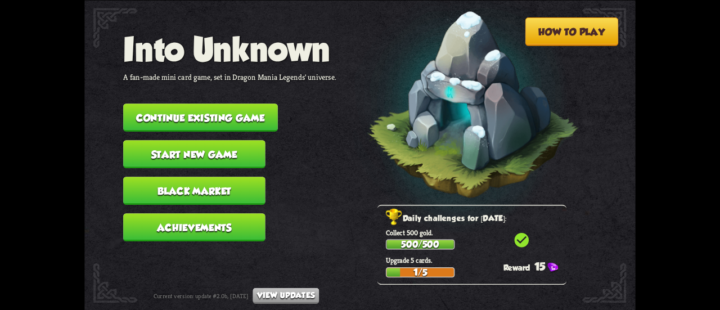 This screenshot has width=720, height=310. Describe the element at coordinates (286, 295) in the screenshot. I see `button: View updates` at that location.